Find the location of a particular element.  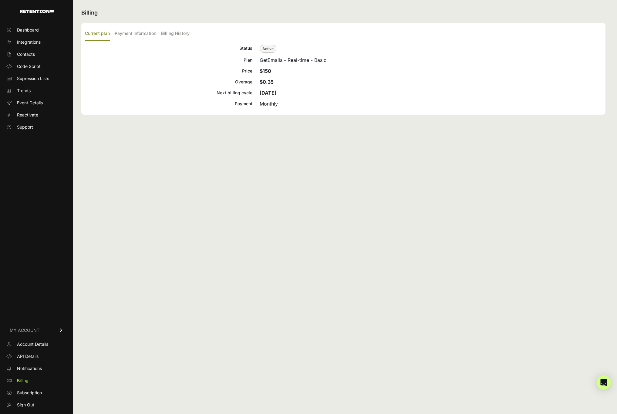

a: Contacts is located at coordinates (36, 54).